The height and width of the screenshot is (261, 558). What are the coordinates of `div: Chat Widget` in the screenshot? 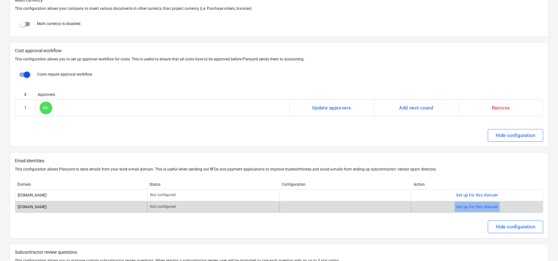 It's located at (542, 246).